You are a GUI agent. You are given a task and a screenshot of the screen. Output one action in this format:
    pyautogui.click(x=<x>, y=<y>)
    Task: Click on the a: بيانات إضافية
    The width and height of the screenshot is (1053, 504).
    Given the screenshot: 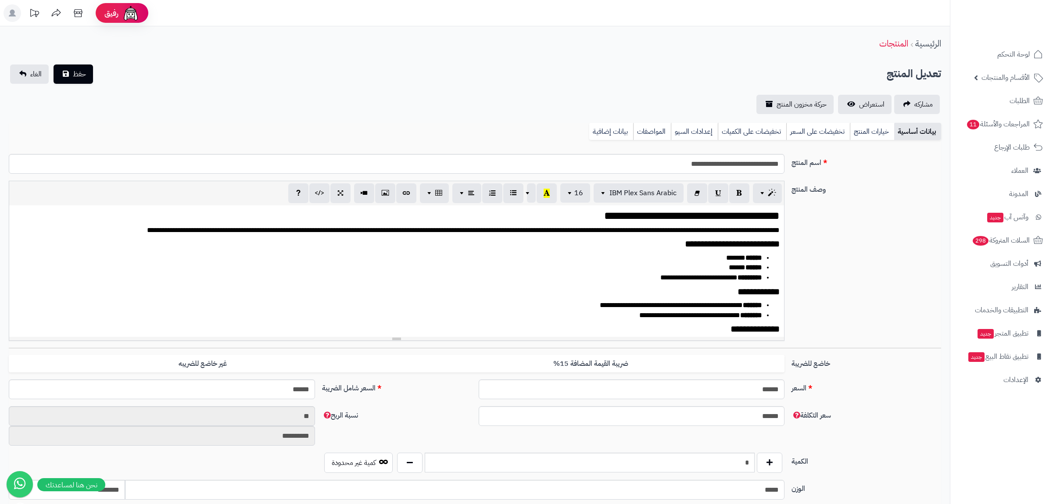 What is the action you would take?
    pyautogui.click(x=611, y=132)
    